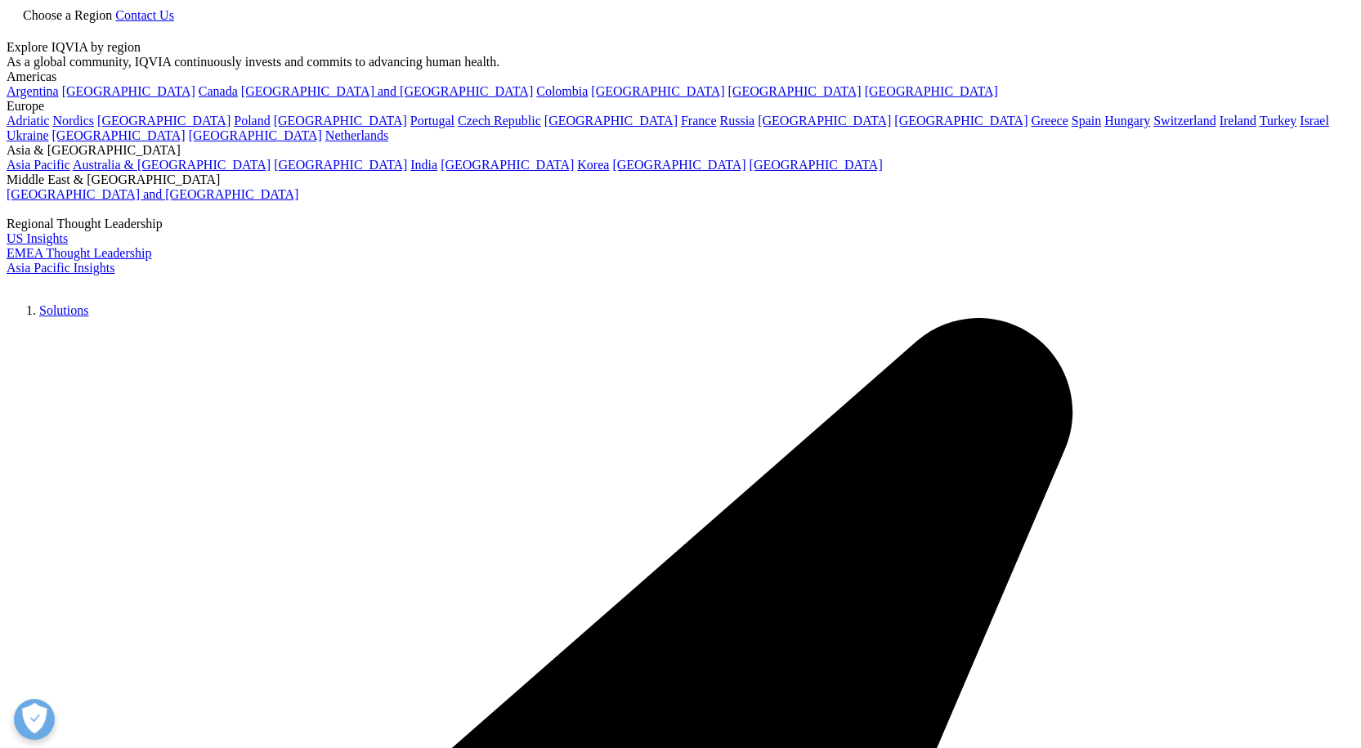  I want to click on a: Israel, so click(1314, 120).